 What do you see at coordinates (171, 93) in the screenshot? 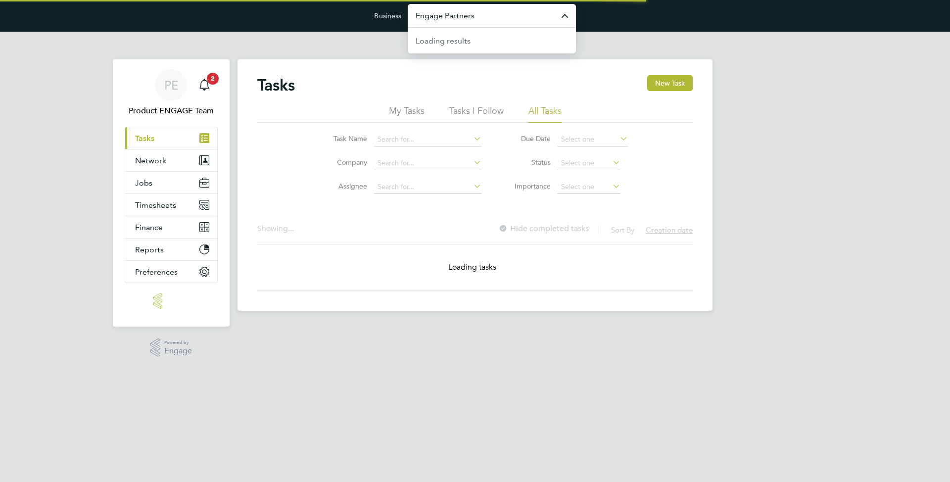
I see `a: PEProduct ENGAGE Team` at bounding box center [171, 93].